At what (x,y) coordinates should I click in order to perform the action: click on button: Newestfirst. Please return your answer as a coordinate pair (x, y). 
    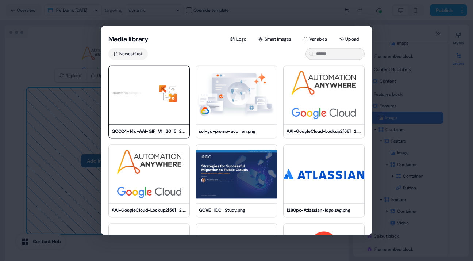
    Looking at the image, I should click on (128, 54).